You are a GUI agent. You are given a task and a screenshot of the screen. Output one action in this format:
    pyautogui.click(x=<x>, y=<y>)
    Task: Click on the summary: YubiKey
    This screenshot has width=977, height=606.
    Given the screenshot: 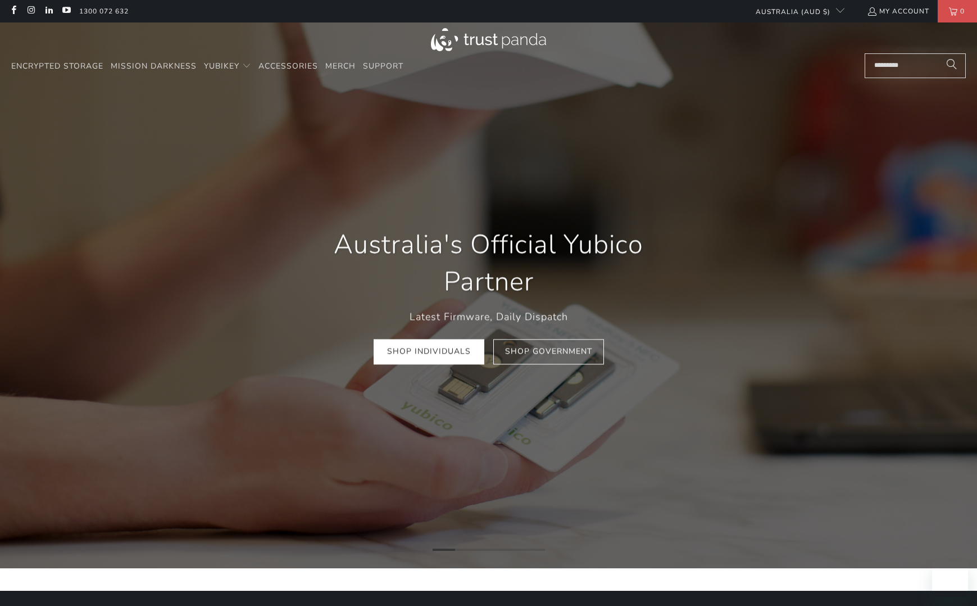 What is the action you would take?
    pyautogui.click(x=228, y=66)
    